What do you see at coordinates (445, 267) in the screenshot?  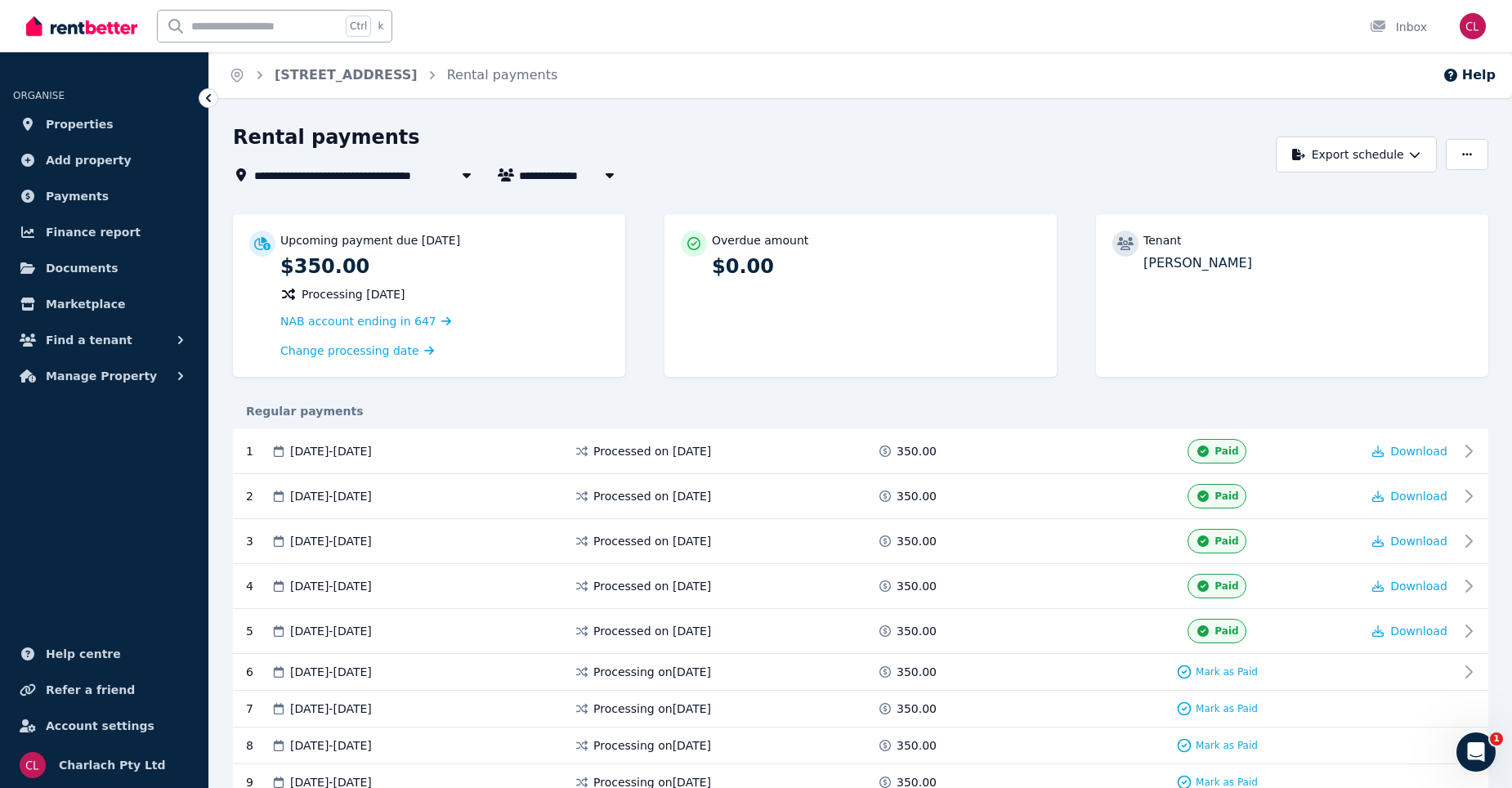 I see `p: $350.00` at bounding box center [445, 267].